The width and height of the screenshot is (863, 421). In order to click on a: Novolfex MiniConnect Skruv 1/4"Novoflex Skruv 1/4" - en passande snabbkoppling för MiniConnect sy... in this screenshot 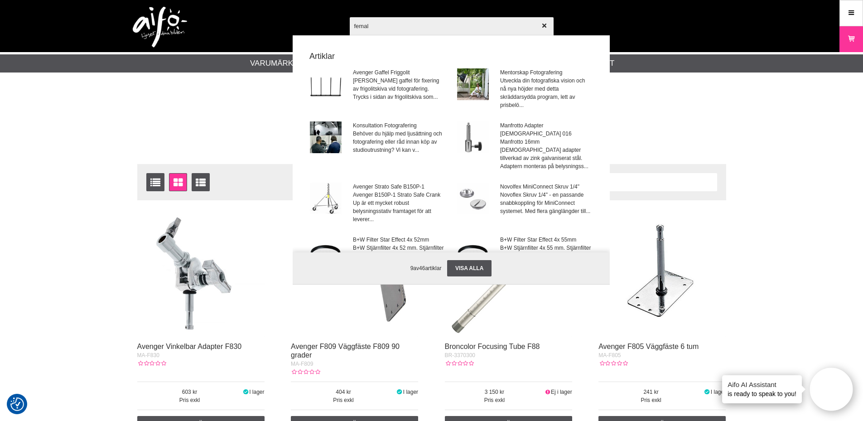, I will do `click(525, 203)`.